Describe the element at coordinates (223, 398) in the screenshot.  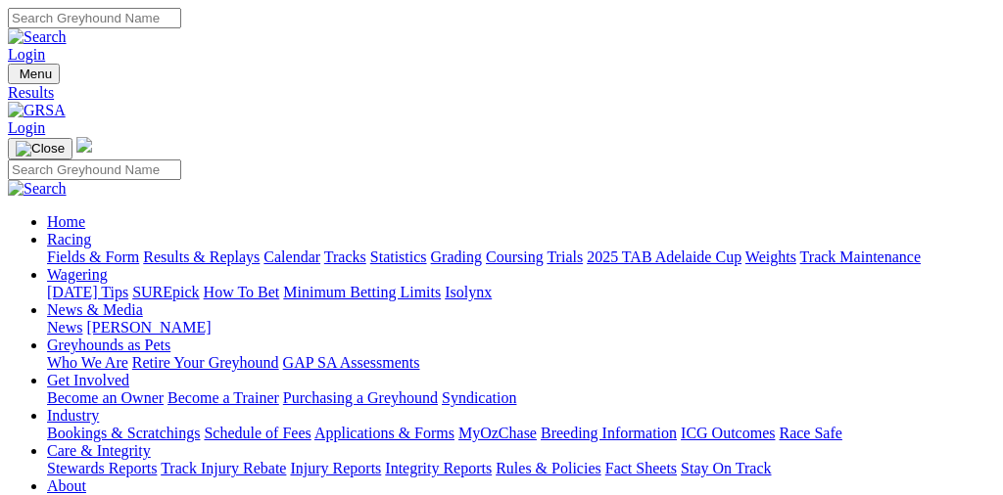
I see `a: Become a Trainer` at that location.